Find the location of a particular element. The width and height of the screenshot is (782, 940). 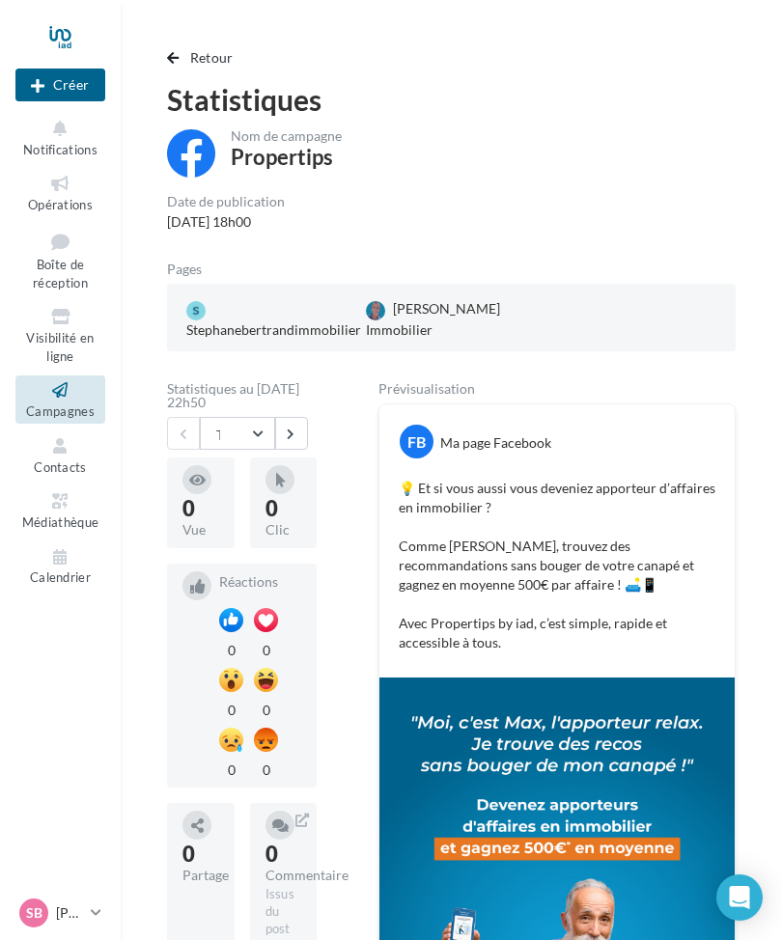

a: Opérations is located at coordinates (60, 192).